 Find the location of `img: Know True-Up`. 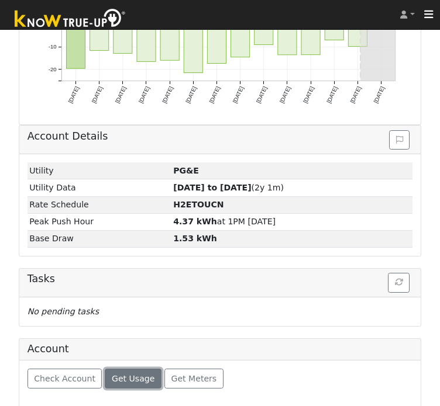

img: Know True-Up is located at coordinates (70, 19).